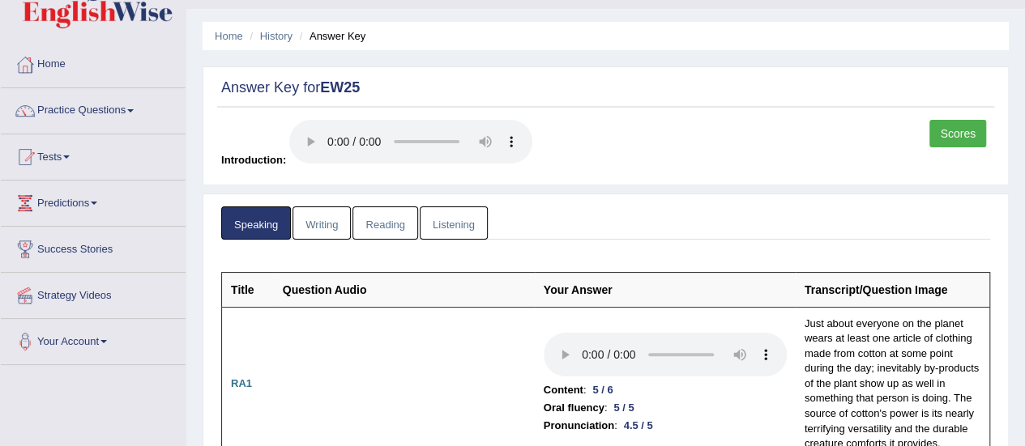  Describe the element at coordinates (241, 383) in the screenshot. I see `b: RA1` at that location.